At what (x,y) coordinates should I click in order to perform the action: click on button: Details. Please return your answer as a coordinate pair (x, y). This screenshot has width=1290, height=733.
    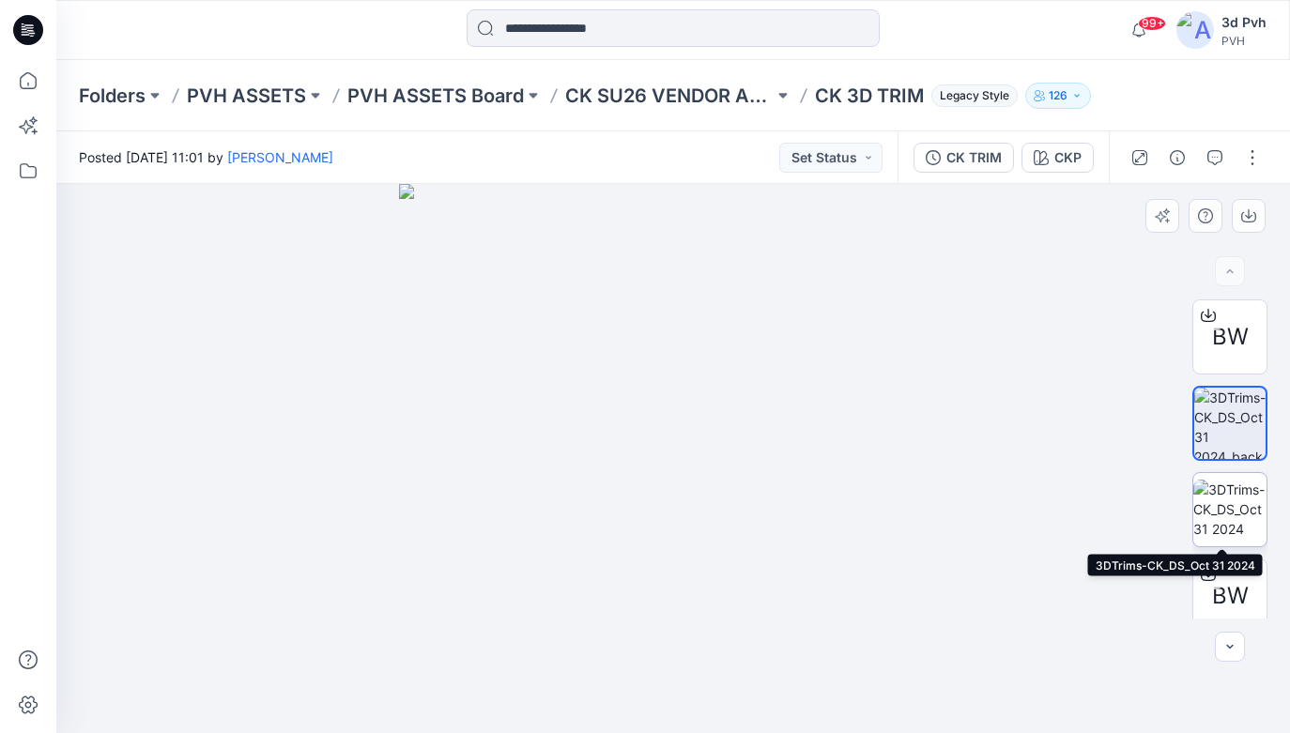
    Looking at the image, I should click on (1177, 158).